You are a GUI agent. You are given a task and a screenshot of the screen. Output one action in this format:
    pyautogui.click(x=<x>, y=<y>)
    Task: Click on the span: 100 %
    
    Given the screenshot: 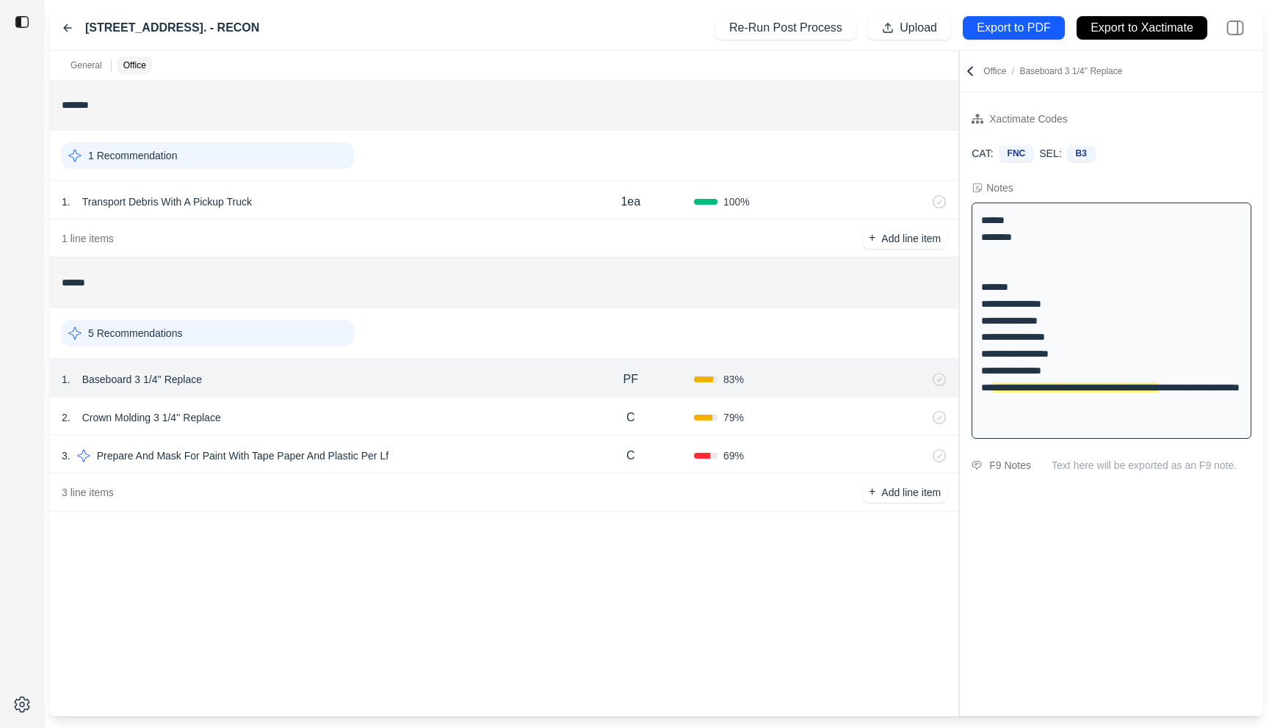 What is the action you would take?
    pyautogui.click(x=736, y=202)
    